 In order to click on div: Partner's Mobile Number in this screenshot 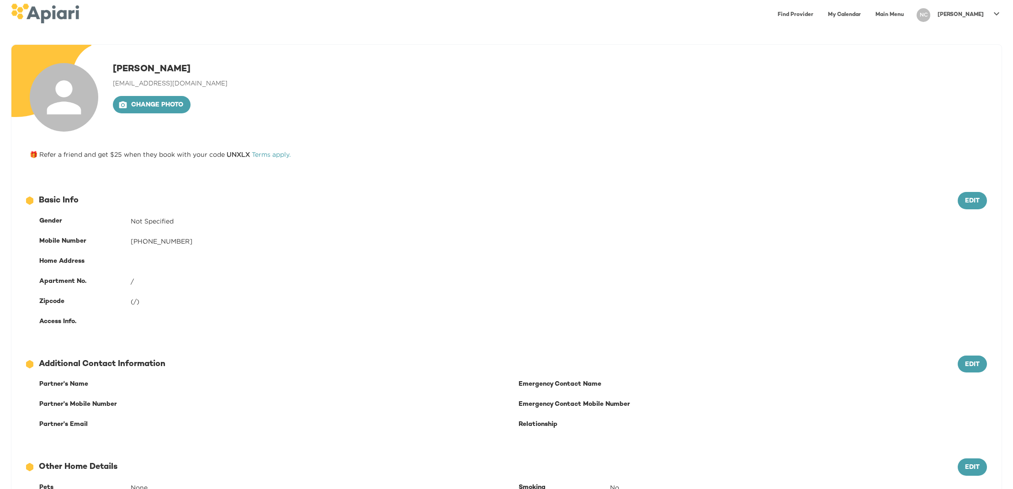, I will do `click(80, 404)`.